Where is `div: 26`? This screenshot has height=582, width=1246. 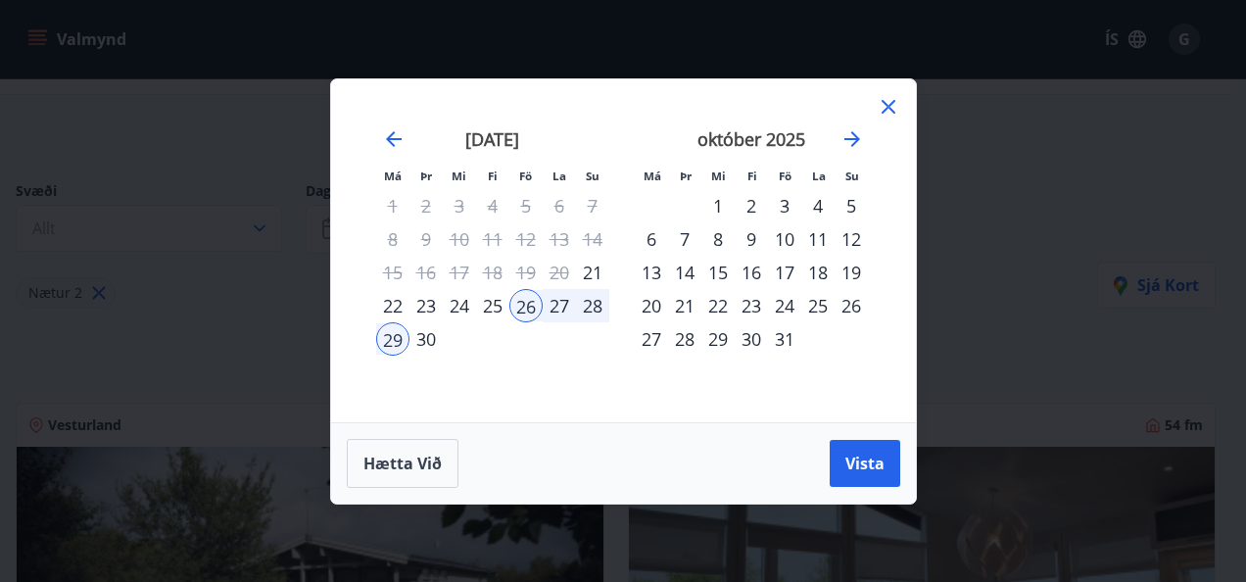 div: 26 is located at coordinates (851, 306).